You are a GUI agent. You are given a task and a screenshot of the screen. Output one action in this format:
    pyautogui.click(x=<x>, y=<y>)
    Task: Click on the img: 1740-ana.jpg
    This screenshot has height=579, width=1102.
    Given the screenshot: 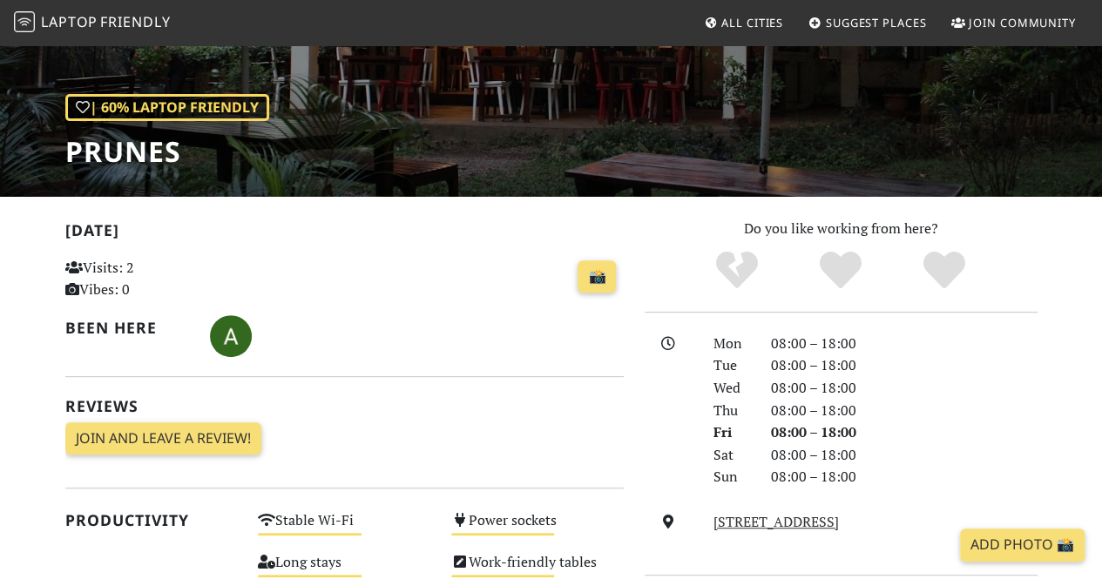 What is the action you would take?
    pyautogui.click(x=231, y=336)
    